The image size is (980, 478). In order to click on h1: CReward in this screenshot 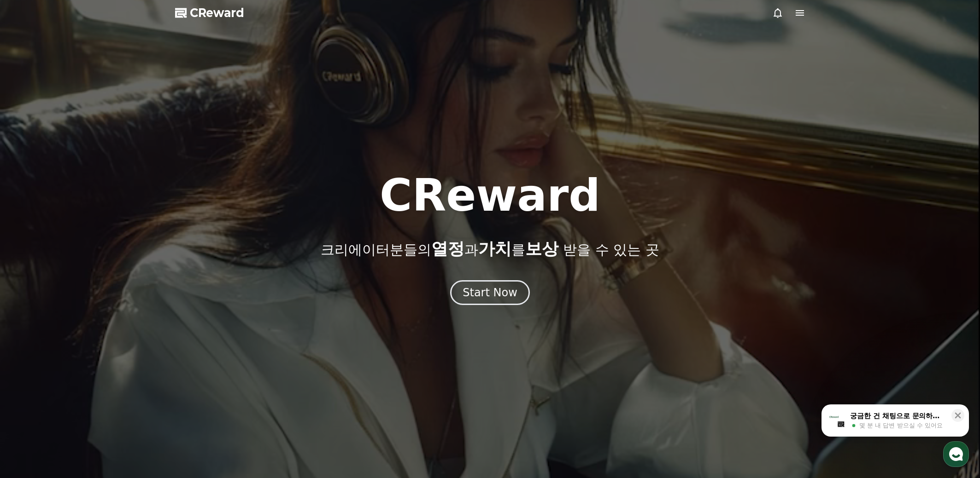, I will do `click(490, 196)`.